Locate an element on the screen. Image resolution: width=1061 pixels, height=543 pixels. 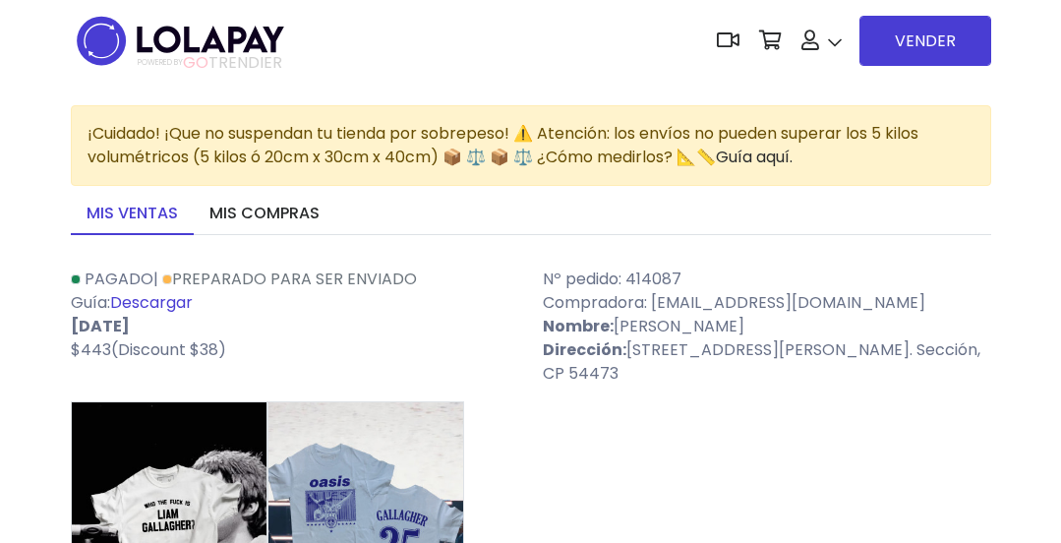
a: Guía aquí. is located at coordinates (754, 156).